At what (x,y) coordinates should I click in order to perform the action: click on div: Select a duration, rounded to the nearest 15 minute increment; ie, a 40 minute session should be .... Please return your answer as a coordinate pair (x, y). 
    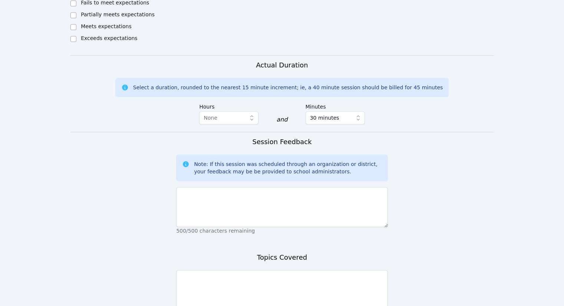
    Looking at the image, I should click on (288, 88).